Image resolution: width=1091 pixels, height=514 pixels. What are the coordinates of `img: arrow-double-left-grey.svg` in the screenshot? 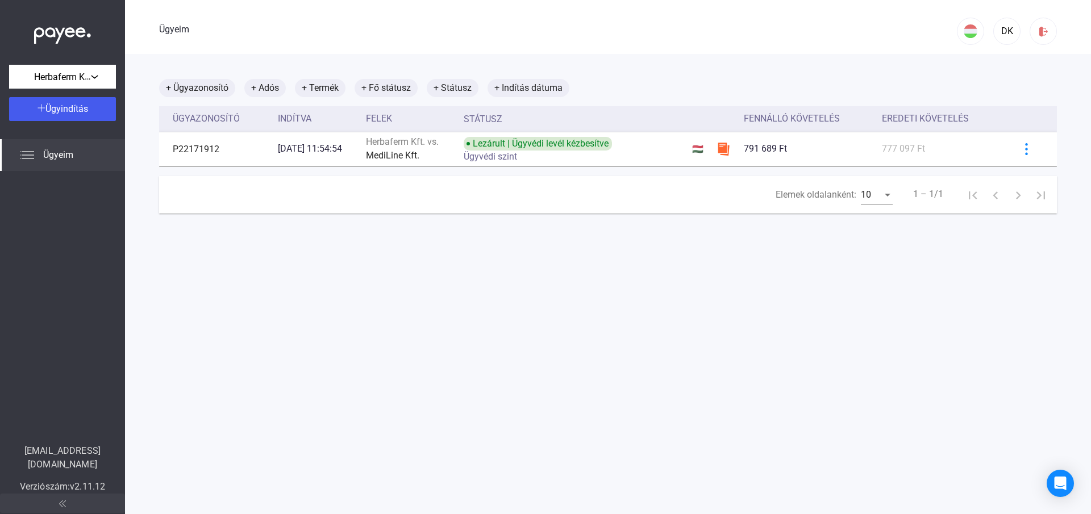 It's located at (62, 504).